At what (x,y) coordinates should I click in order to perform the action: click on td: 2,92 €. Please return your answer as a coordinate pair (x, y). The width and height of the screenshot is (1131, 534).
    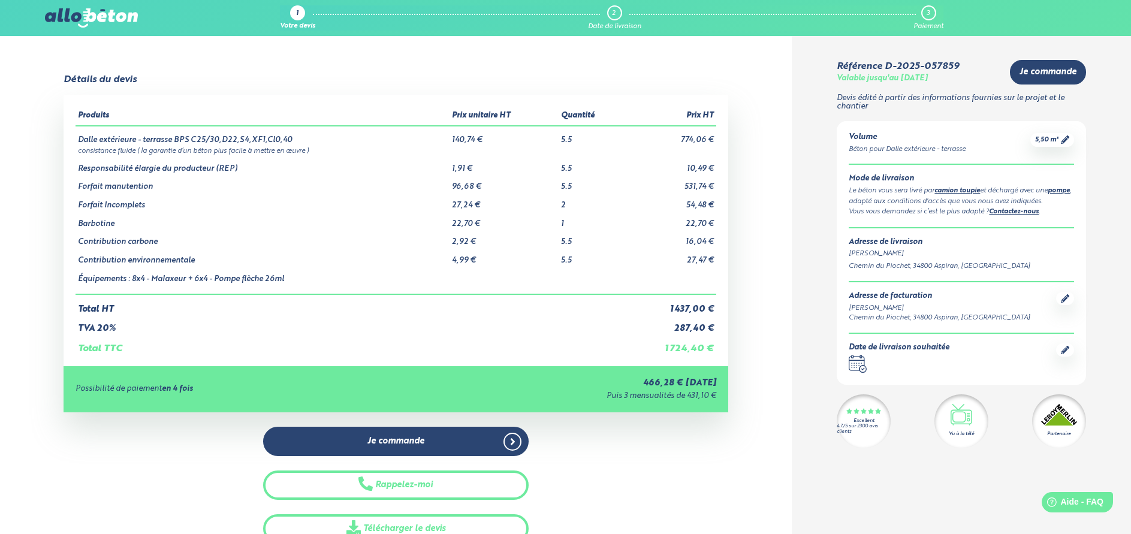
    Looking at the image, I should click on (503, 237).